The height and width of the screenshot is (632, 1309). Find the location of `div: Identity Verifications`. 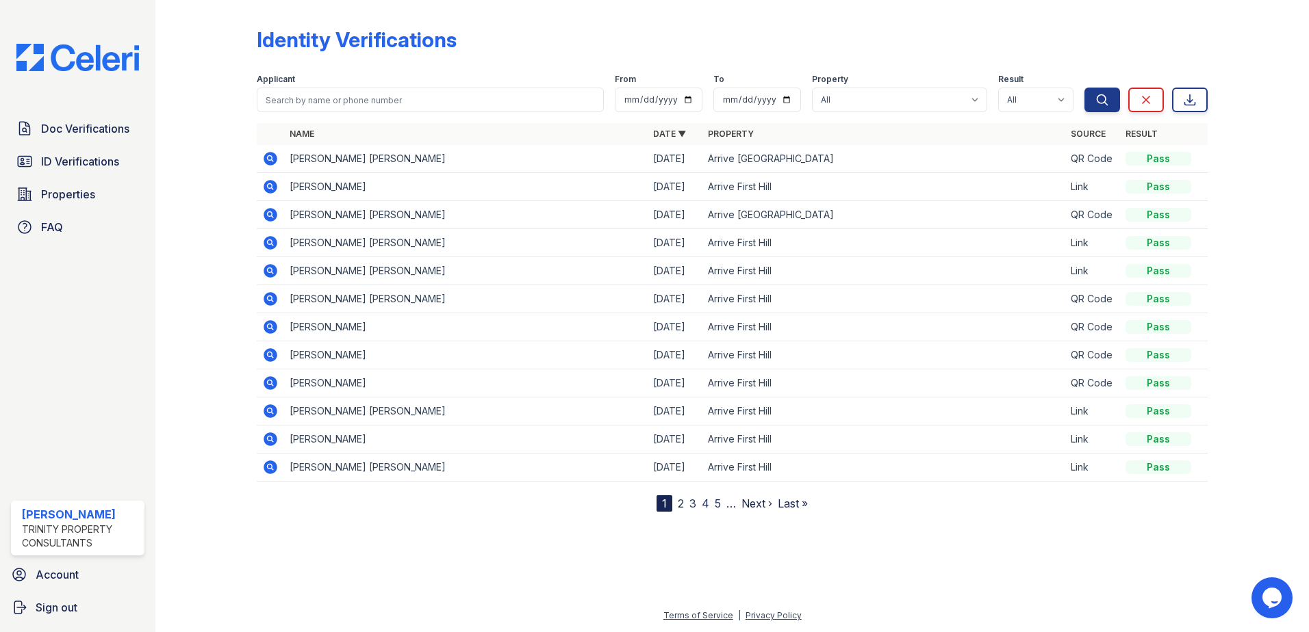

div: Identity Verifications is located at coordinates (357, 40).